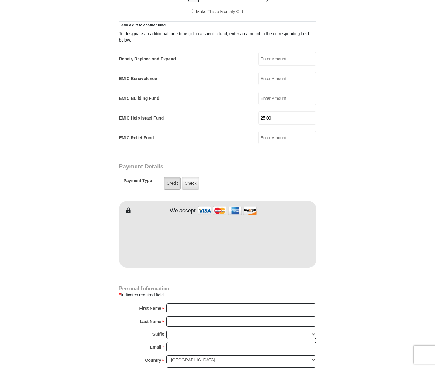 The width and height of the screenshot is (435, 368). I want to click on label: EMIC Benevolence, so click(138, 79).